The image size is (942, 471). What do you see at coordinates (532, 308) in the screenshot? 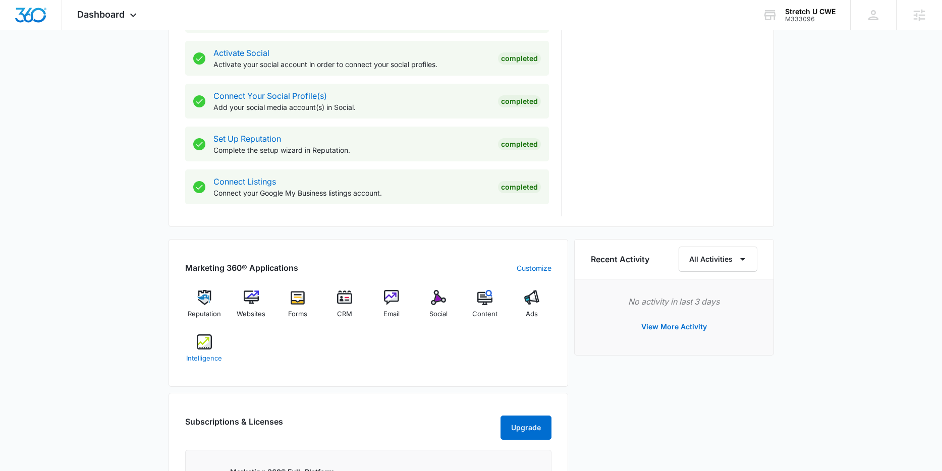
I see `a: Ads` at bounding box center [532, 308].